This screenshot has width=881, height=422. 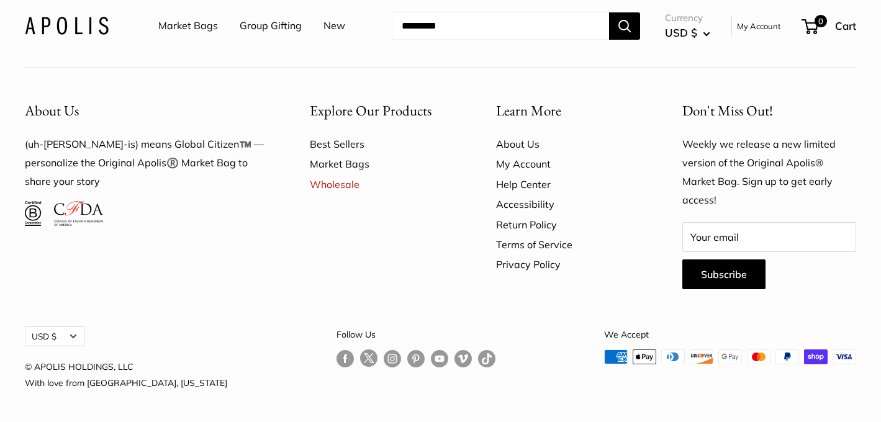 I want to click on button: Learn More, so click(x=568, y=111).